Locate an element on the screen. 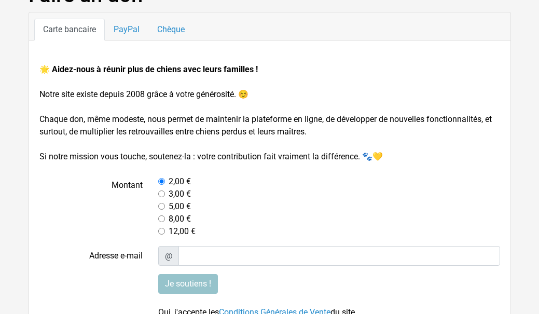 The height and width of the screenshot is (314, 539). label: 8,00 € is located at coordinates (179, 219).